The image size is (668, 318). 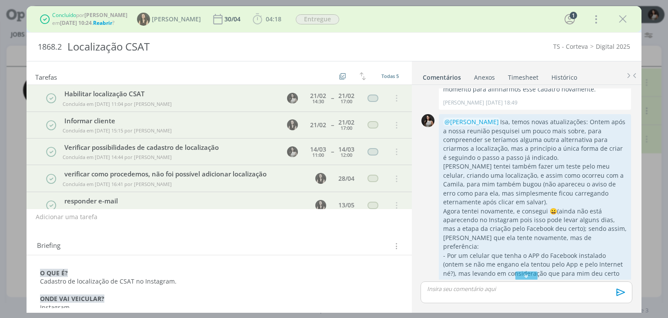 What do you see at coordinates (535, 140) in the screenshot?
I see `p: Isa, temos novas atualizações: Ontem após a nossa reunião pesquisei um pouco mais sobre, para com...` at bounding box center [535, 140].